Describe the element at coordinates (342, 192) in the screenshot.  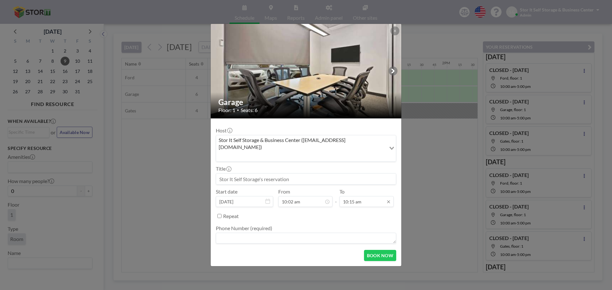
I see `label: To` at that location.